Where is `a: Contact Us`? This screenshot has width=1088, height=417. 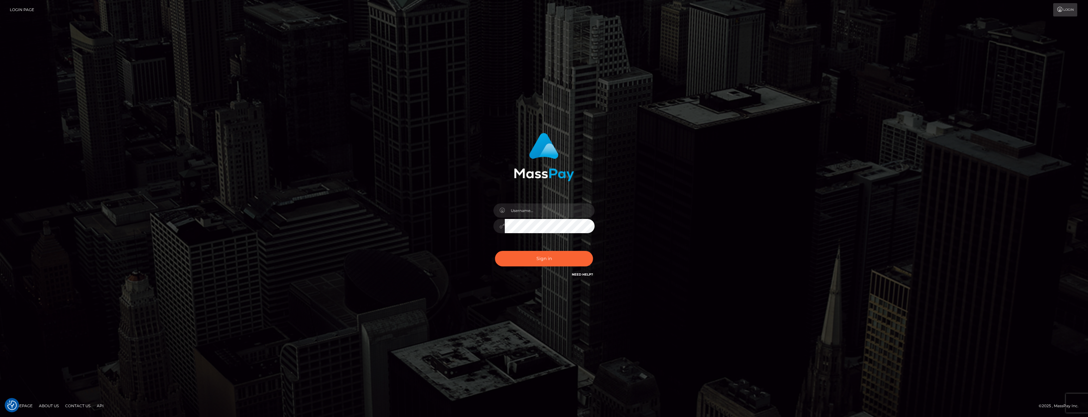
a: Contact Us is located at coordinates (78, 405).